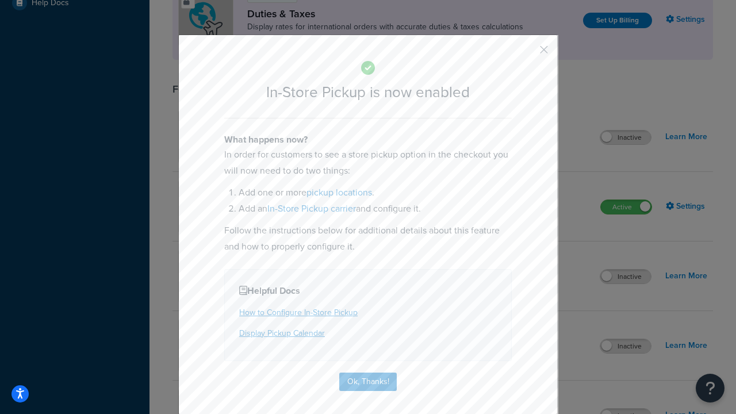 The image size is (736, 414). I want to click on a: How to Configure In-Store Pickup, so click(298, 312).